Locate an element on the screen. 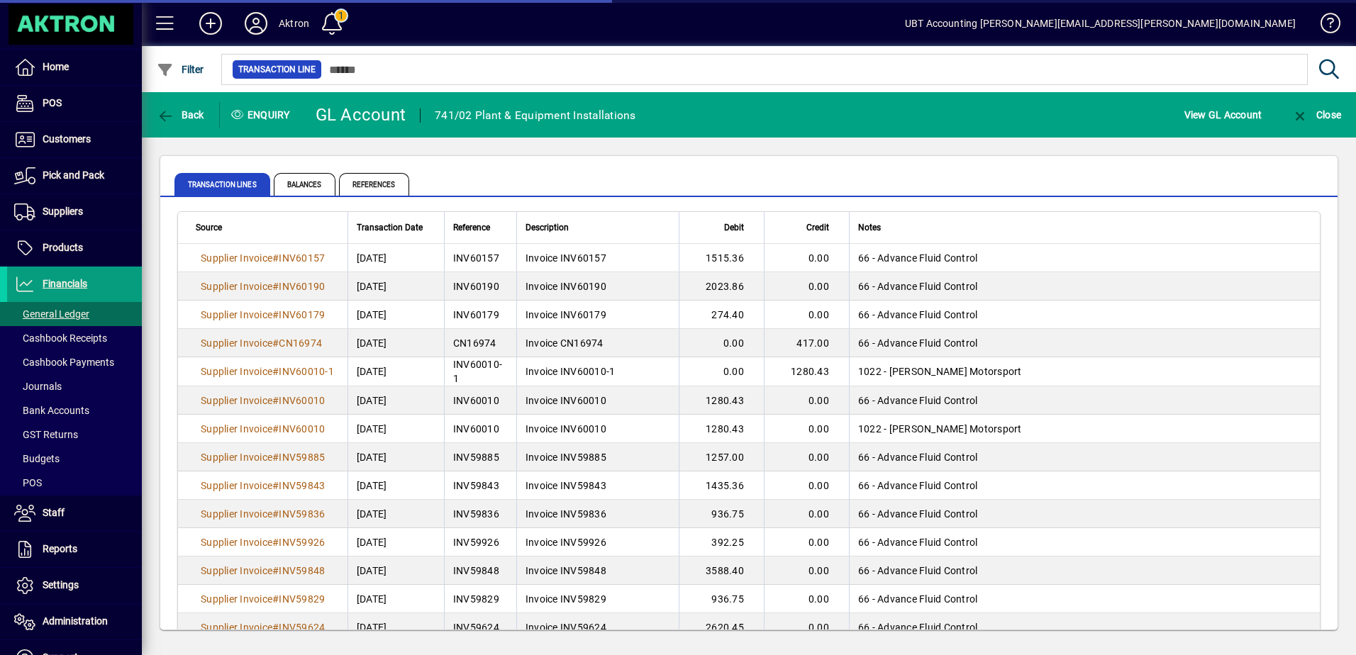  button: Back is located at coordinates (180, 115).